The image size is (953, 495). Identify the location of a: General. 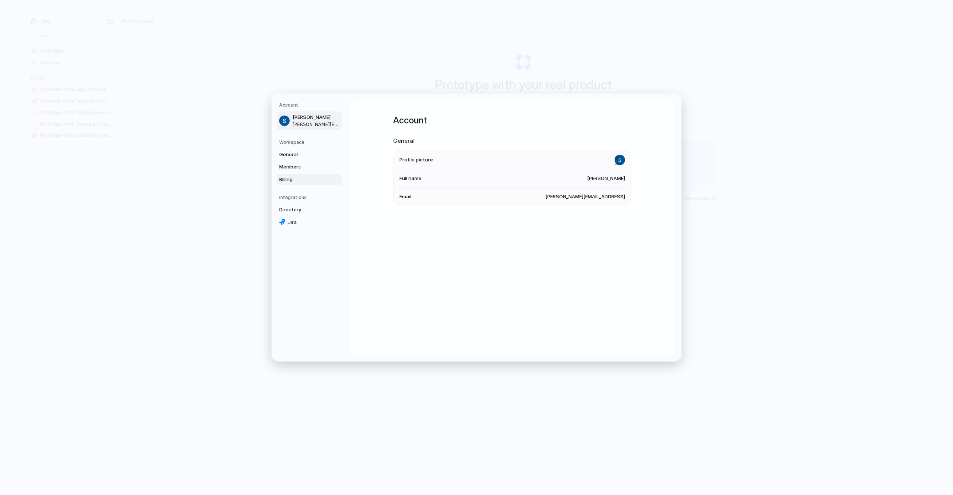
(309, 155).